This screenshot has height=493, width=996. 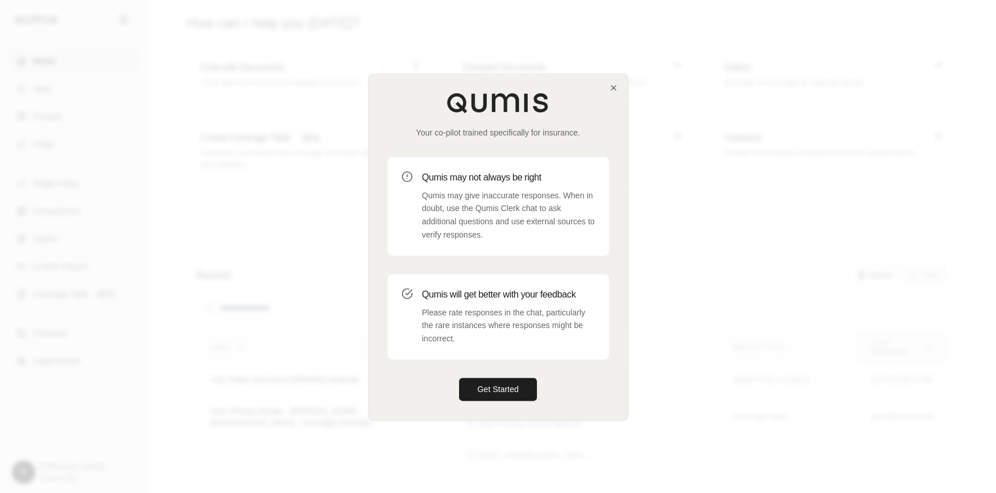 What do you see at coordinates (498, 103) in the screenshot?
I see `img: Qumis Logo` at bounding box center [498, 103].